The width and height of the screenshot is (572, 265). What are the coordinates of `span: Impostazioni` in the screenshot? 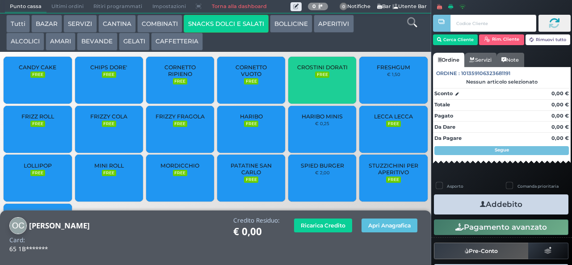 It's located at (169, 7).